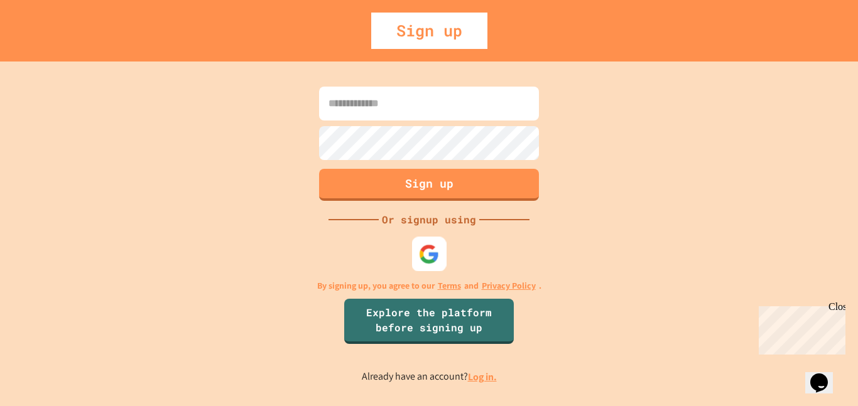 Image resolution: width=858 pixels, height=406 pixels. Describe the element at coordinates (46, 42) in the screenshot. I see `div: Chat with us now!Close` at that location.